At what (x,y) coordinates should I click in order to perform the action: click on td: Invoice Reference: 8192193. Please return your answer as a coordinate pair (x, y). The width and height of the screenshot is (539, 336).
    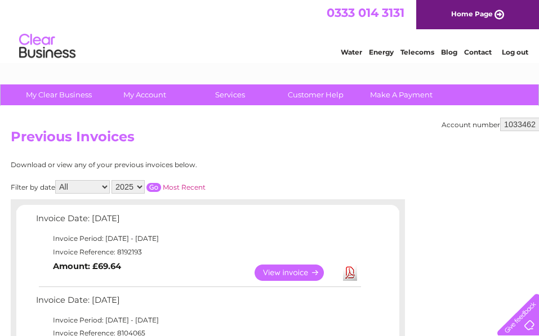
    Looking at the image, I should click on (198, 252).